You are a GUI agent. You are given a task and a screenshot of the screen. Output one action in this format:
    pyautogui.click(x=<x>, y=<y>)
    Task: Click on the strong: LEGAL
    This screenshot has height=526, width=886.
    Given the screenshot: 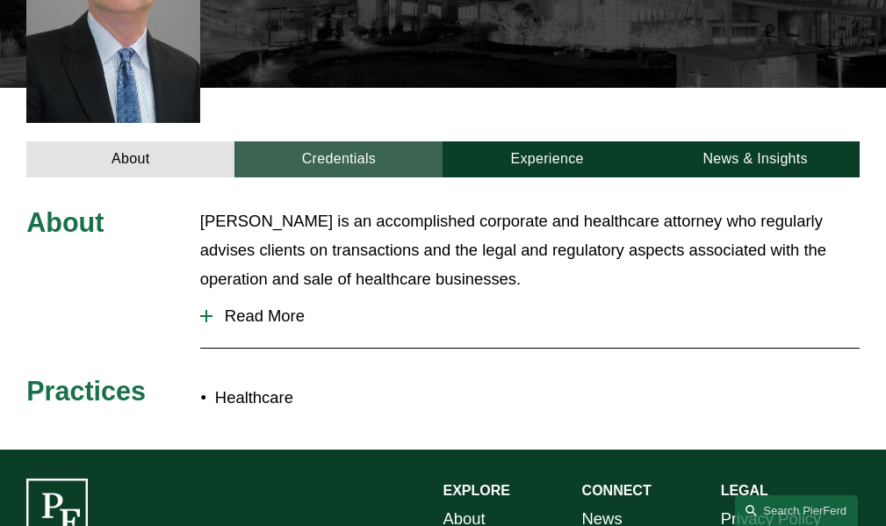 What is the action you would take?
    pyautogui.click(x=745, y=490)
    